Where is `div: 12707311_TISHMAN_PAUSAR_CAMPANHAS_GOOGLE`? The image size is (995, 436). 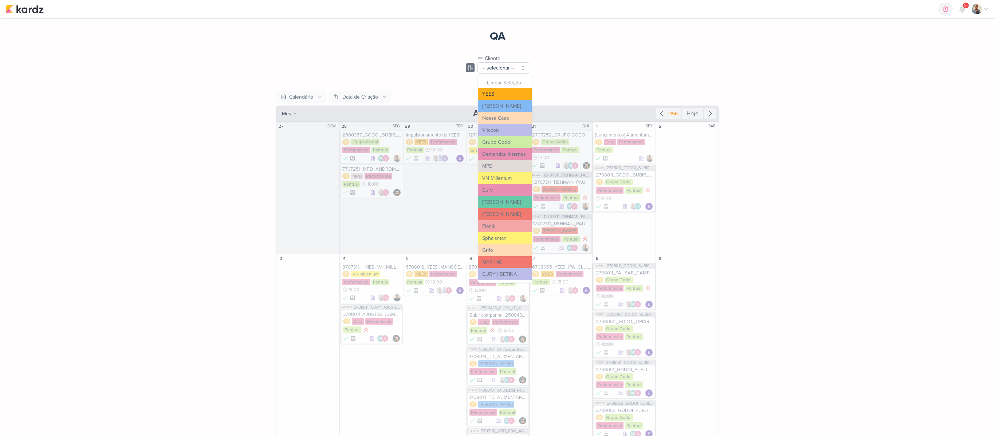
div: 12707311_TISHMAN_PAUSAR_CAMPANHAS_GOOGLE is located at coordinates (561, 224).